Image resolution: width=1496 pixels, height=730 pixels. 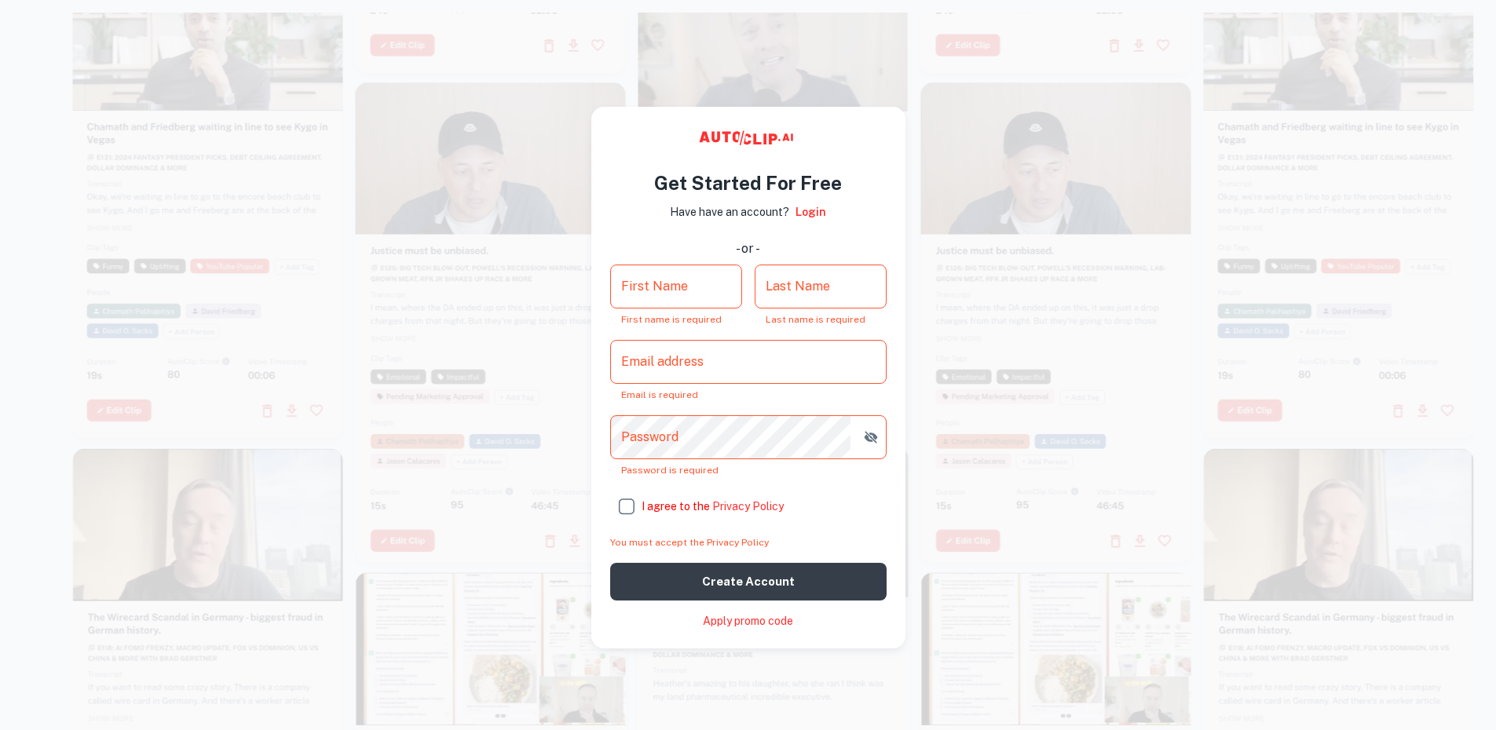 What do you see at coordinates (749, 543) in the screenshot?
I see `div: You must accept the Privacy Policy` at bounding box center [749, 543].